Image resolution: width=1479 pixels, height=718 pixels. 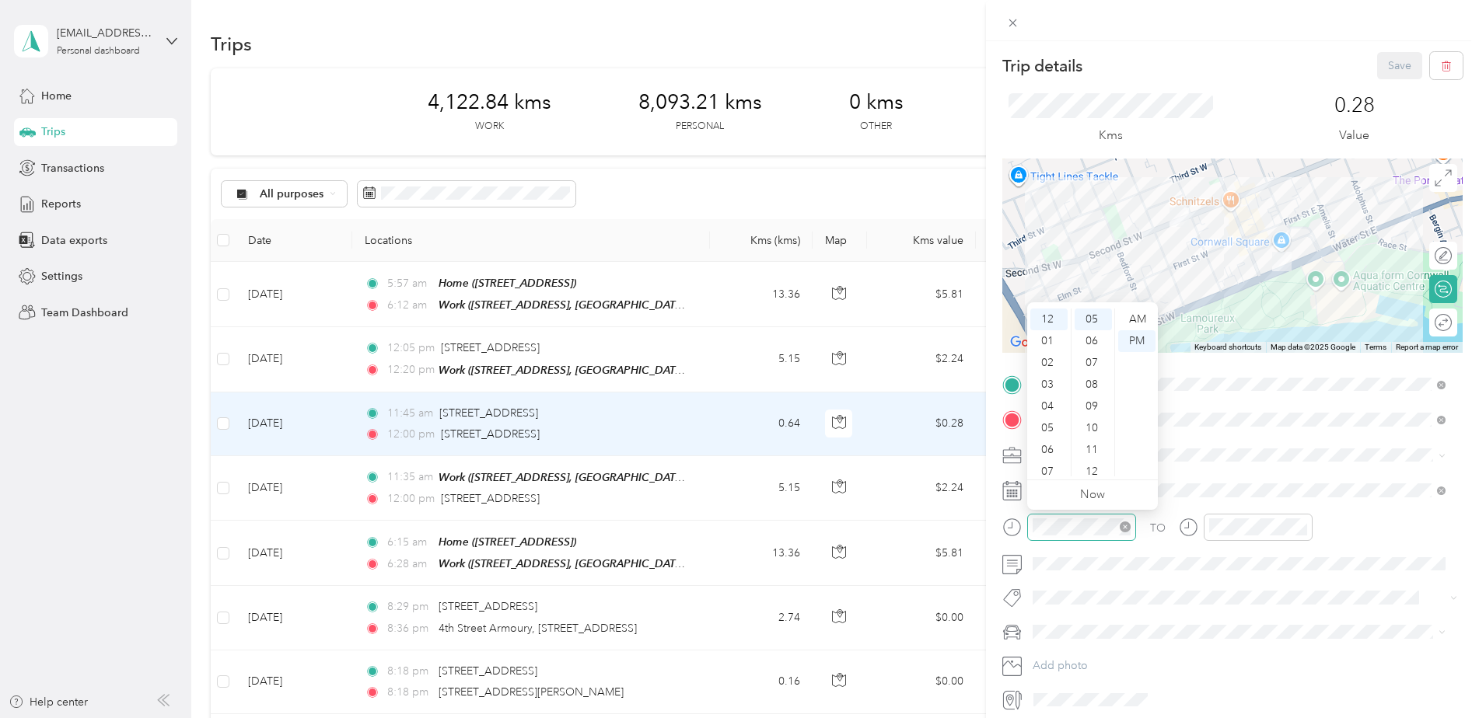 I want to click on a: Report a map error, so click(x=1427, y=347).